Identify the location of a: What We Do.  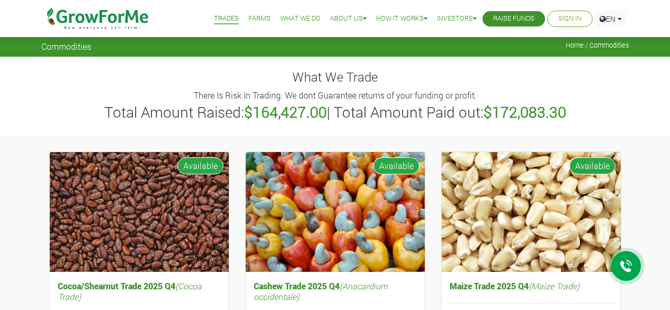
(300, 19).